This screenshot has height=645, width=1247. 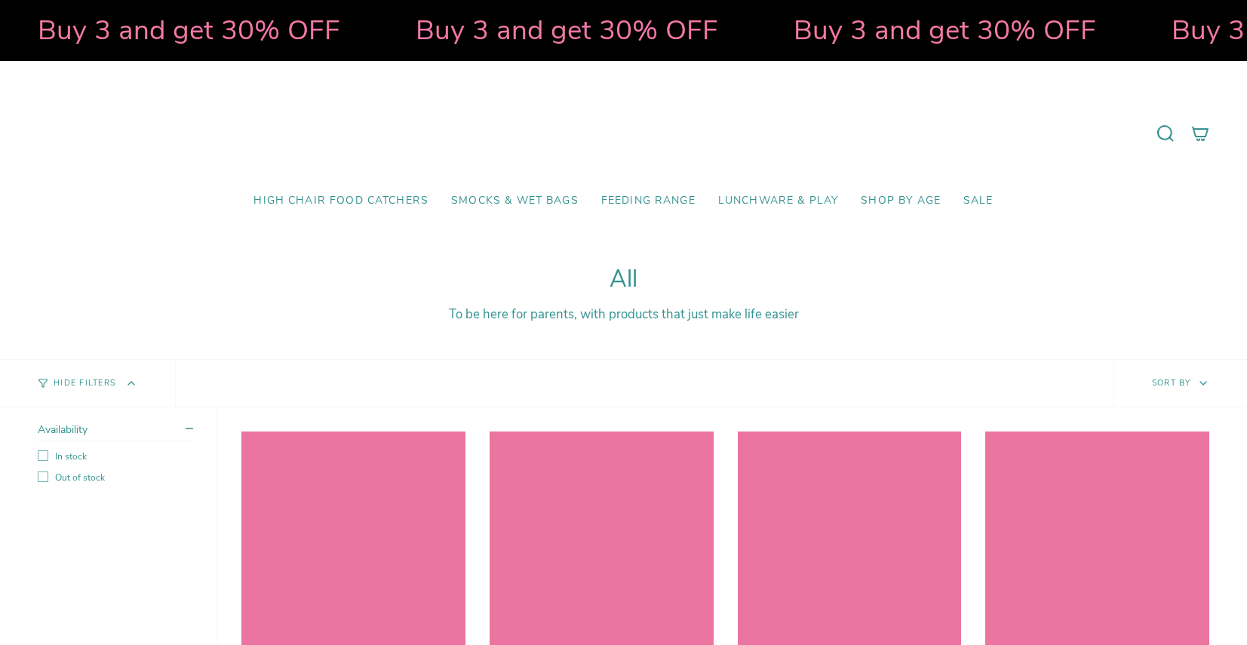 I want to click on a: SALE, so click(x=979, y=201).